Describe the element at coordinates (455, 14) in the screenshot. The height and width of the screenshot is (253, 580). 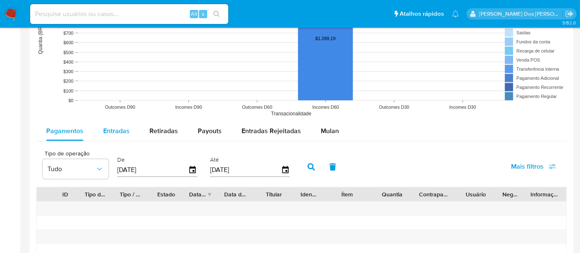
I see `a: Notificações` at that location.